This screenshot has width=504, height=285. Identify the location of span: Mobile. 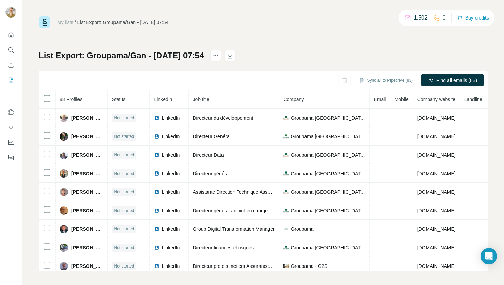
(401, 99).